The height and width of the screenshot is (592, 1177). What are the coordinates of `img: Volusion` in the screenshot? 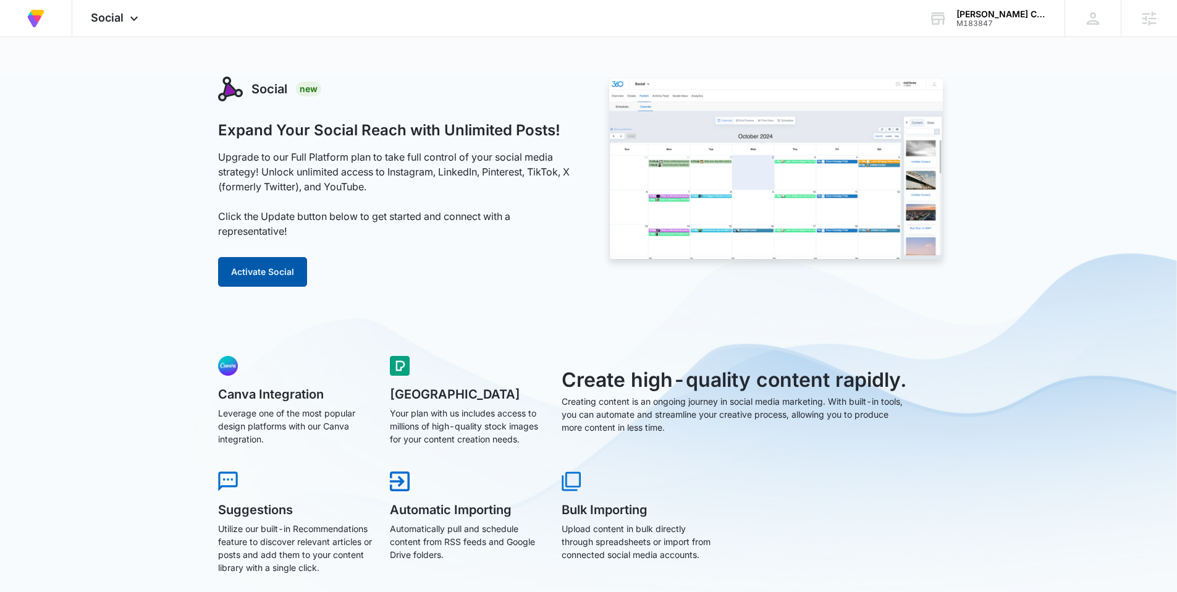 It's located at (36, 19).